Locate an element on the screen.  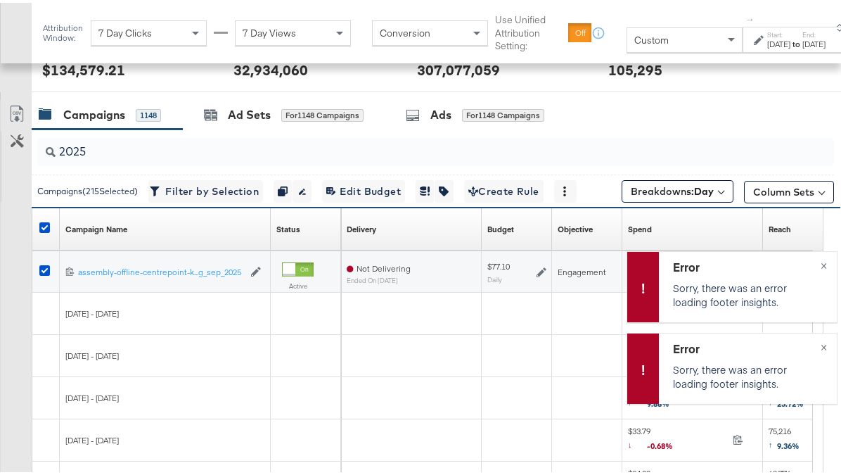
div: Reach is located at coordinates (780, 226).